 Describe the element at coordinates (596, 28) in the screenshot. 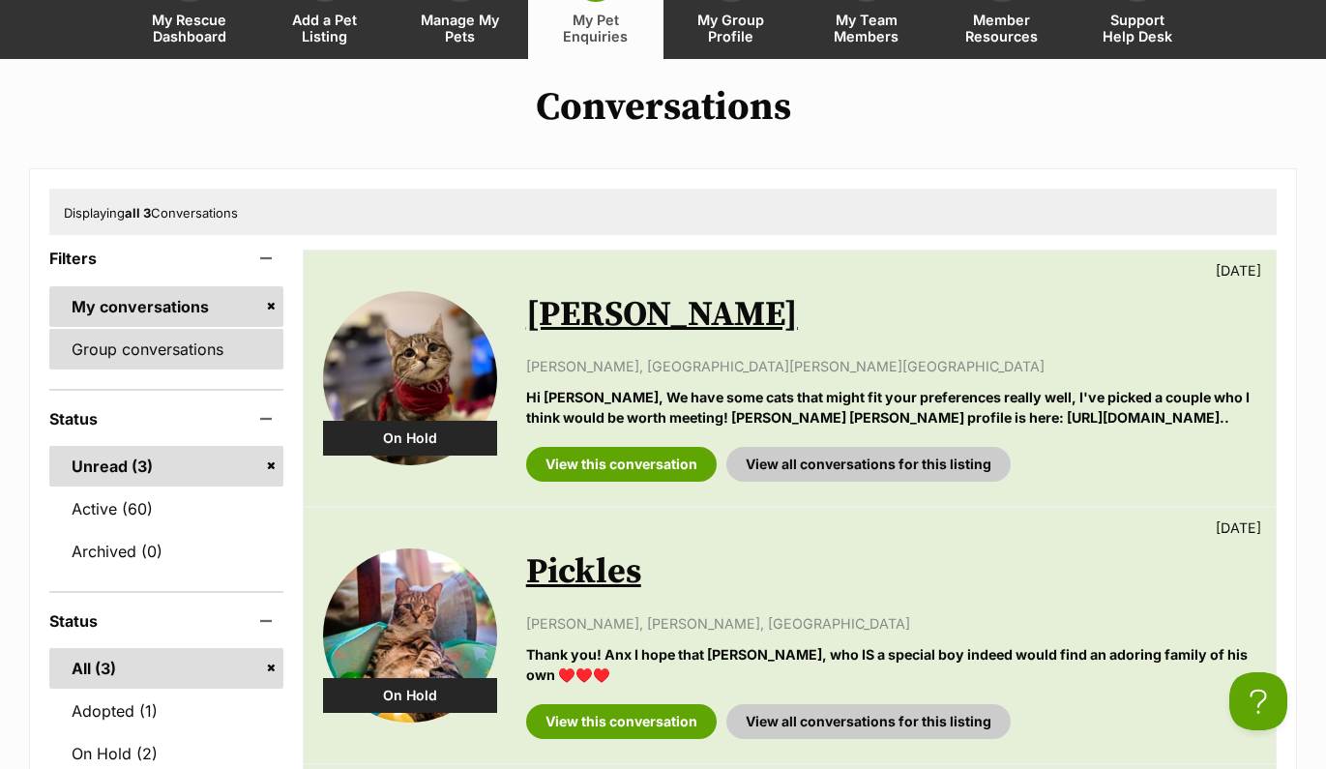

I see `span: My Pet Enquiries` at that location.